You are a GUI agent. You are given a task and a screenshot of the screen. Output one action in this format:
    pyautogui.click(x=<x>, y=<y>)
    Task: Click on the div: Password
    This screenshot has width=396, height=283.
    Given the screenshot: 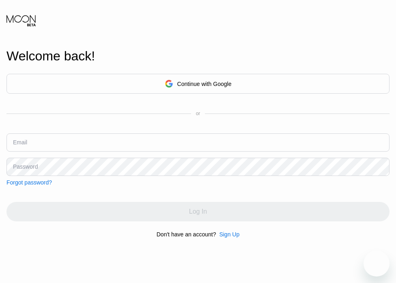 What is the action you would take?
    pyautogui.click(x=25, y=167)
    